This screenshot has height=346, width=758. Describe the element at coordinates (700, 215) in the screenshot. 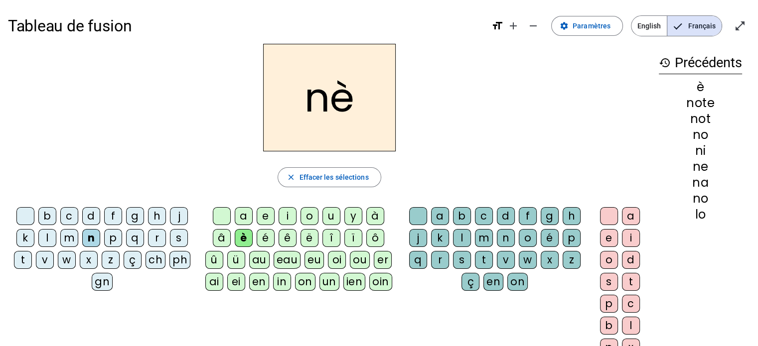

I see `div: lo` at that location.